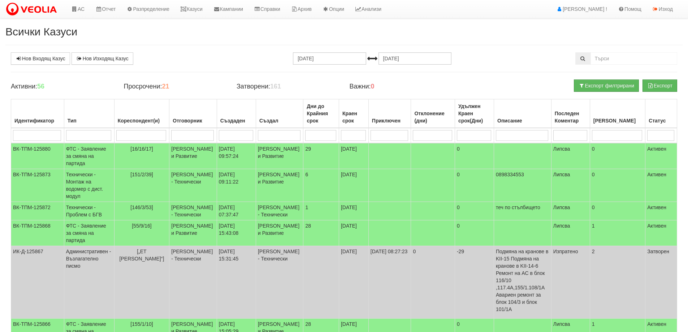 The image size is (688, 332). What do you see at coordinates (660, 86) in the screenshot?
I see `button: Експорт` at bounding box center [660, 86].